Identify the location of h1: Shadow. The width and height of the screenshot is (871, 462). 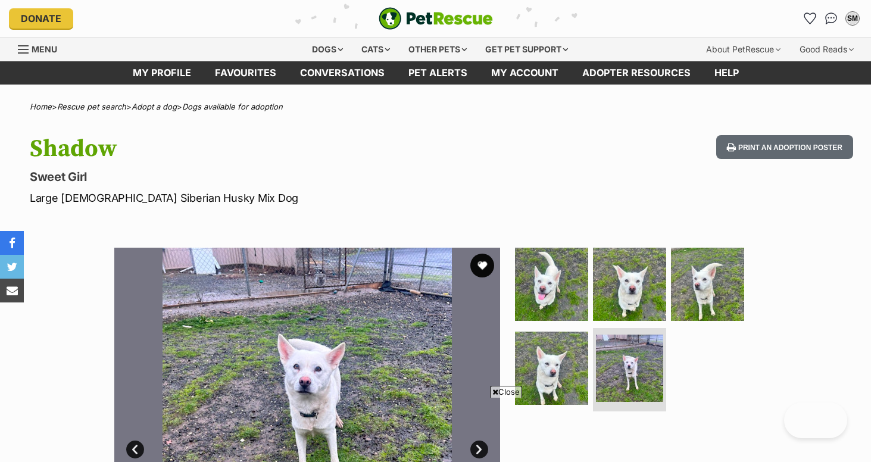
(280, 149).